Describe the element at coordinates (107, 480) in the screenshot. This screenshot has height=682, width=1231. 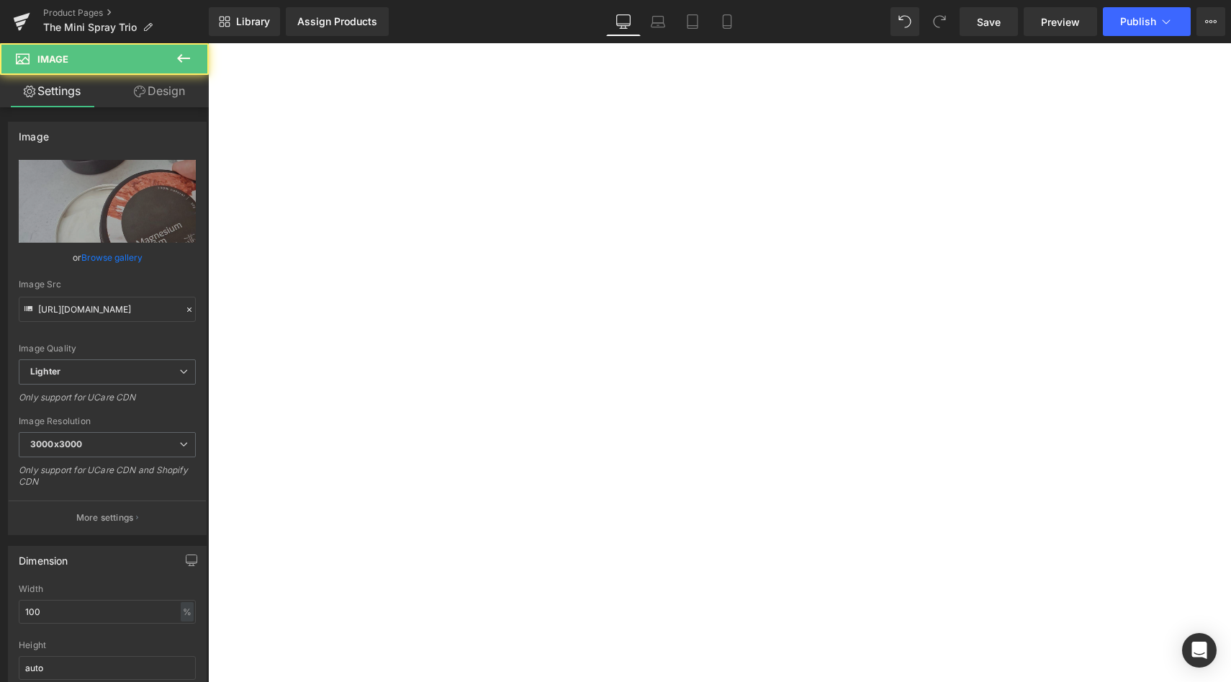
I see `div: Only support for UCare CDN and Shopify CDN` at that location.